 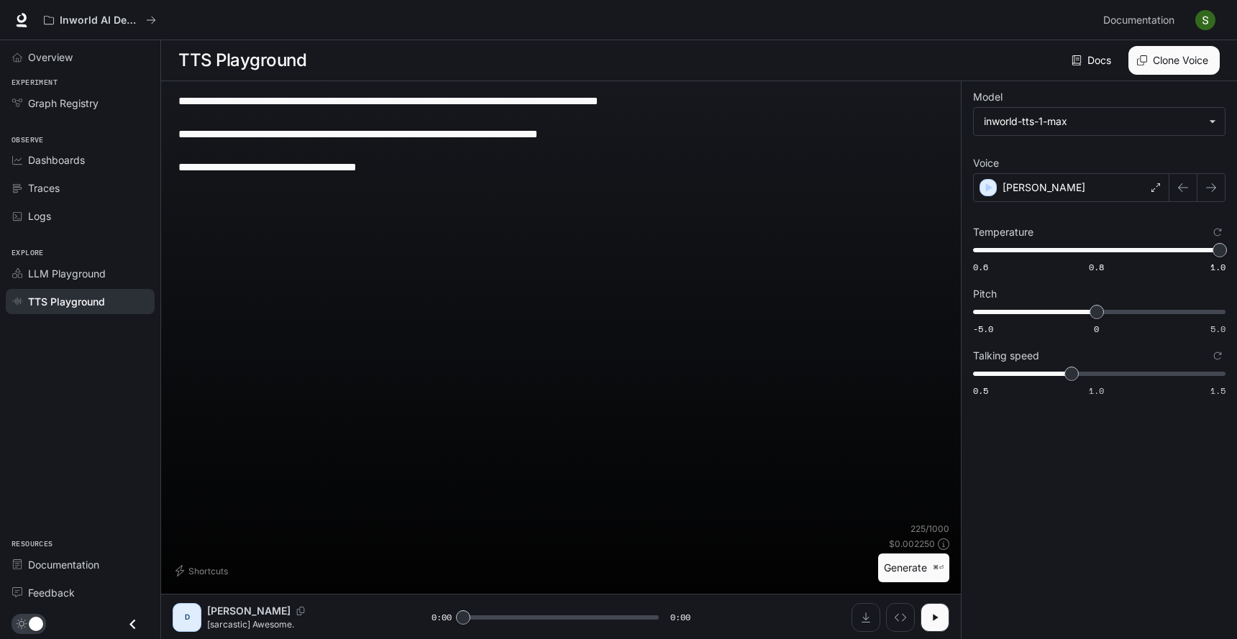 What do you see at coordinates (51, 593) in the screenshot?
I see `span: Feedback` at bounding box center [51, 593].